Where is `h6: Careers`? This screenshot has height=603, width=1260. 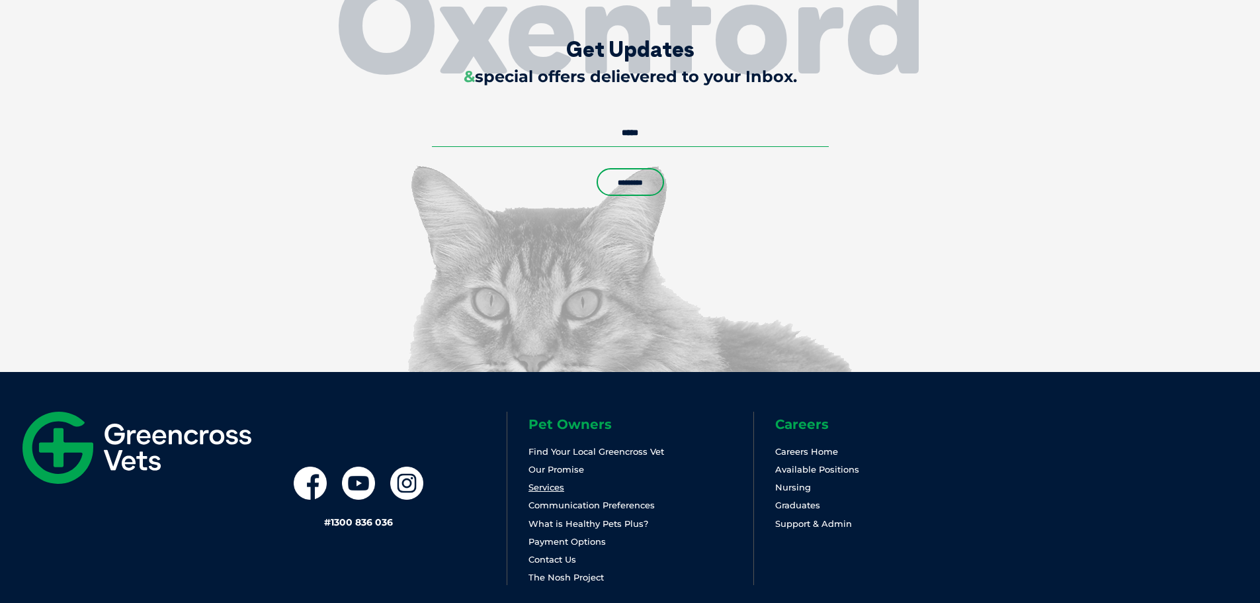 h6: Careers is located at coordinates (888, 424).